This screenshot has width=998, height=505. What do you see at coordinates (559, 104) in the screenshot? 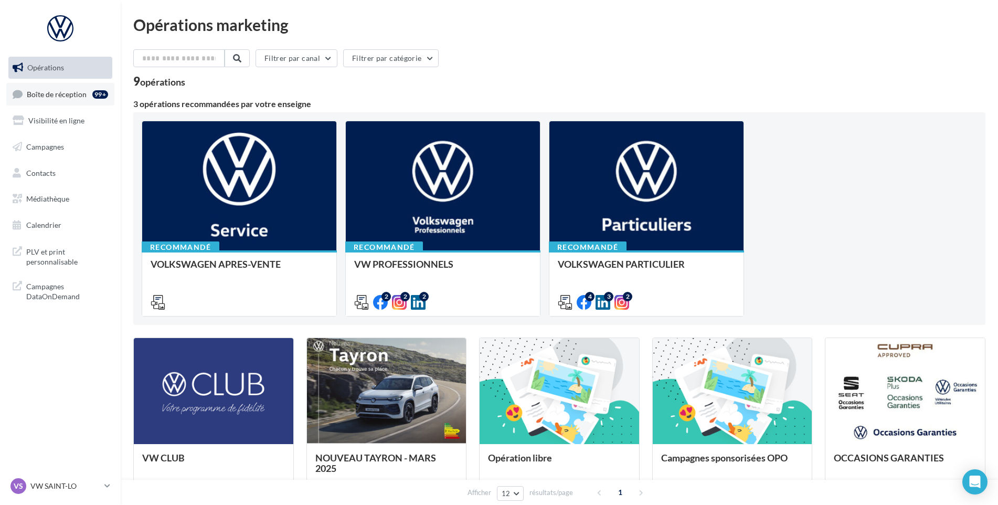
I see `div: 3 opérations recommandées par votre enseigne` at bounding box center [559, 104].